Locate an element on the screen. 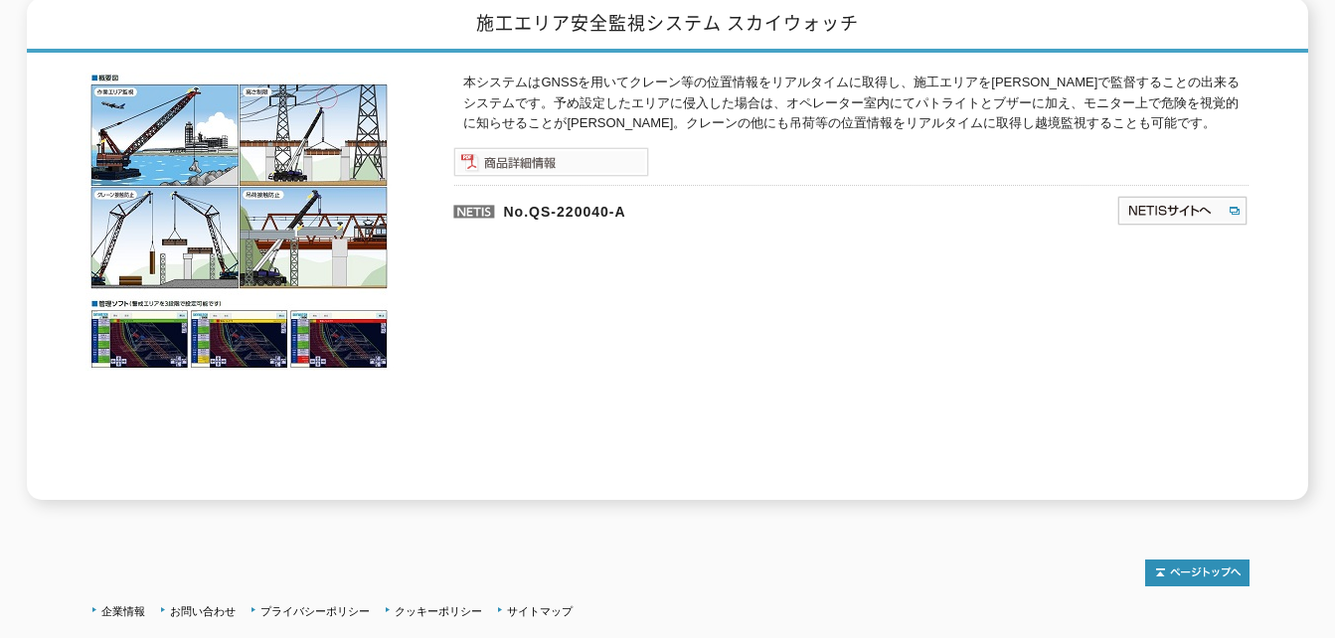 The height and width of the screenshot is (638, 1335). a: 企業情報 is located at coordinates (123, 611).